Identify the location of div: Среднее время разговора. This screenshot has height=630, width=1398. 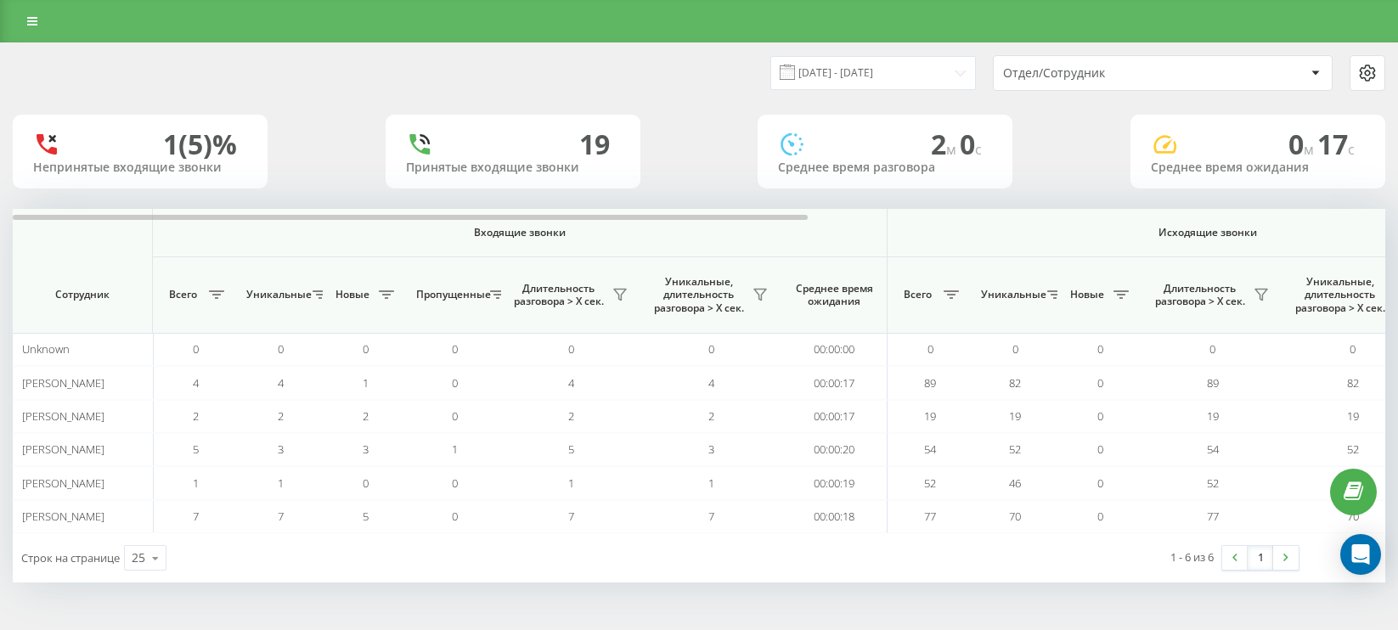
(885, 167).